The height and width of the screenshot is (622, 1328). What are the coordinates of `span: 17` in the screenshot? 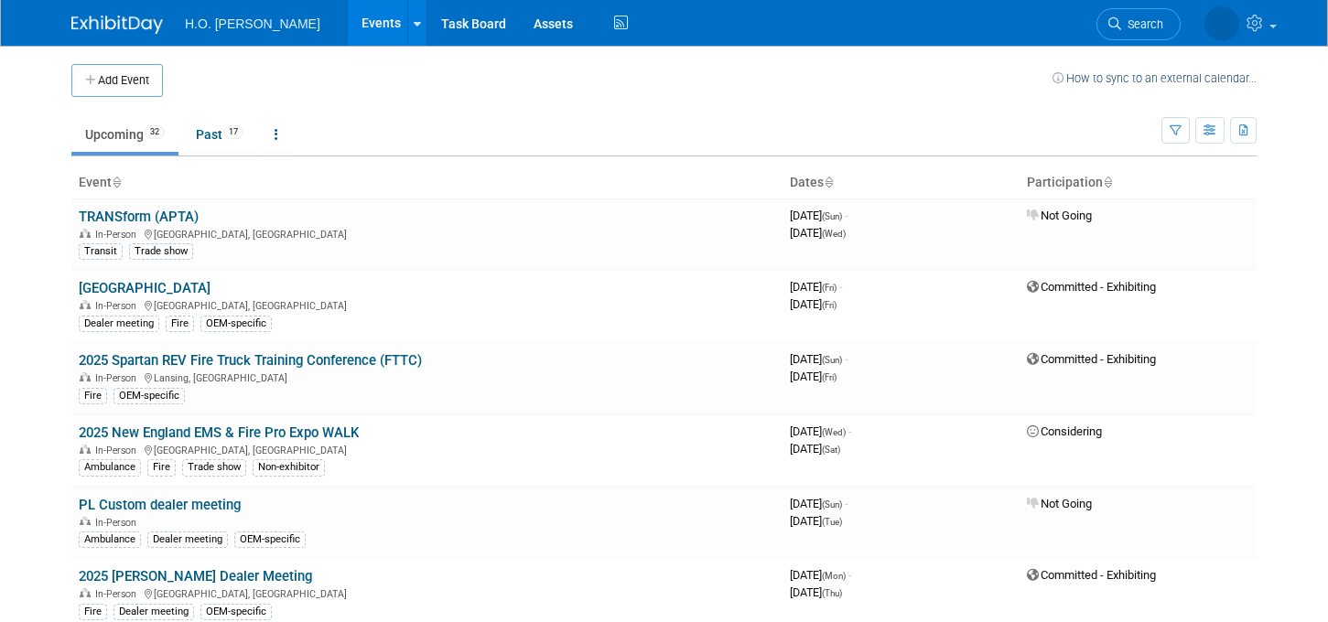 It's located at (233, 132).